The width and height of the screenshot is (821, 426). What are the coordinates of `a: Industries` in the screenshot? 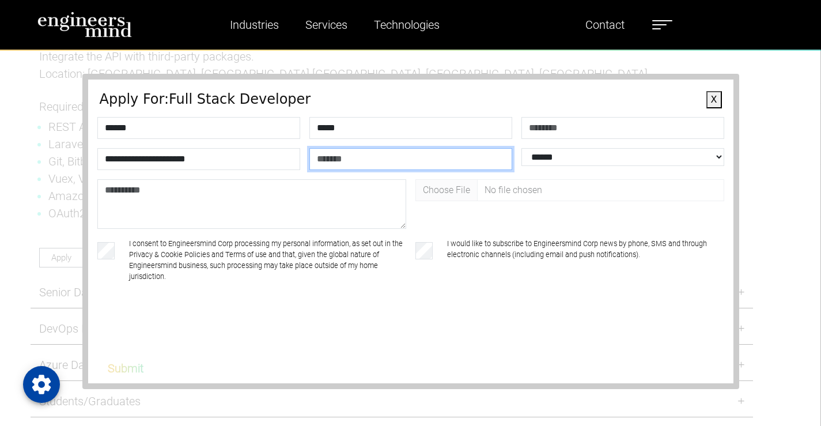 It's located at (254, 25).